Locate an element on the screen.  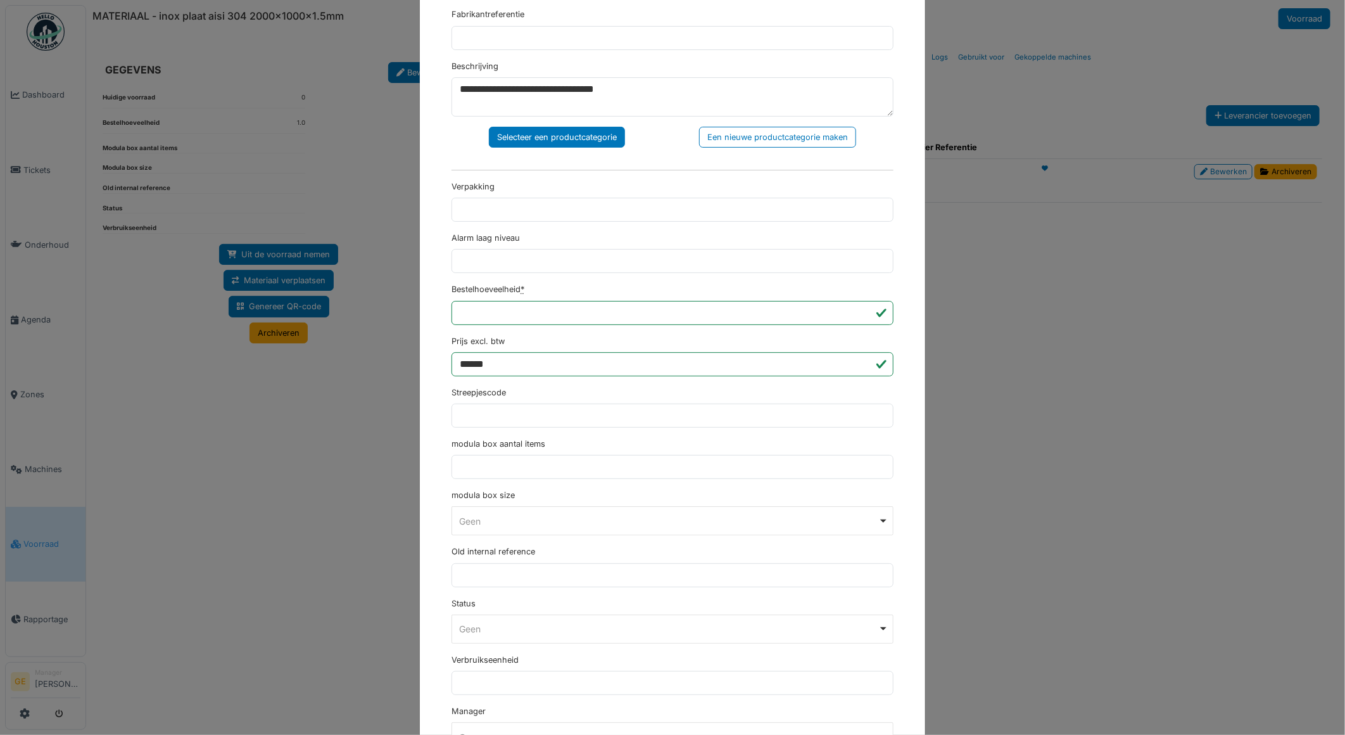
label: modula box aantal items is located at coordinates (498, 443).